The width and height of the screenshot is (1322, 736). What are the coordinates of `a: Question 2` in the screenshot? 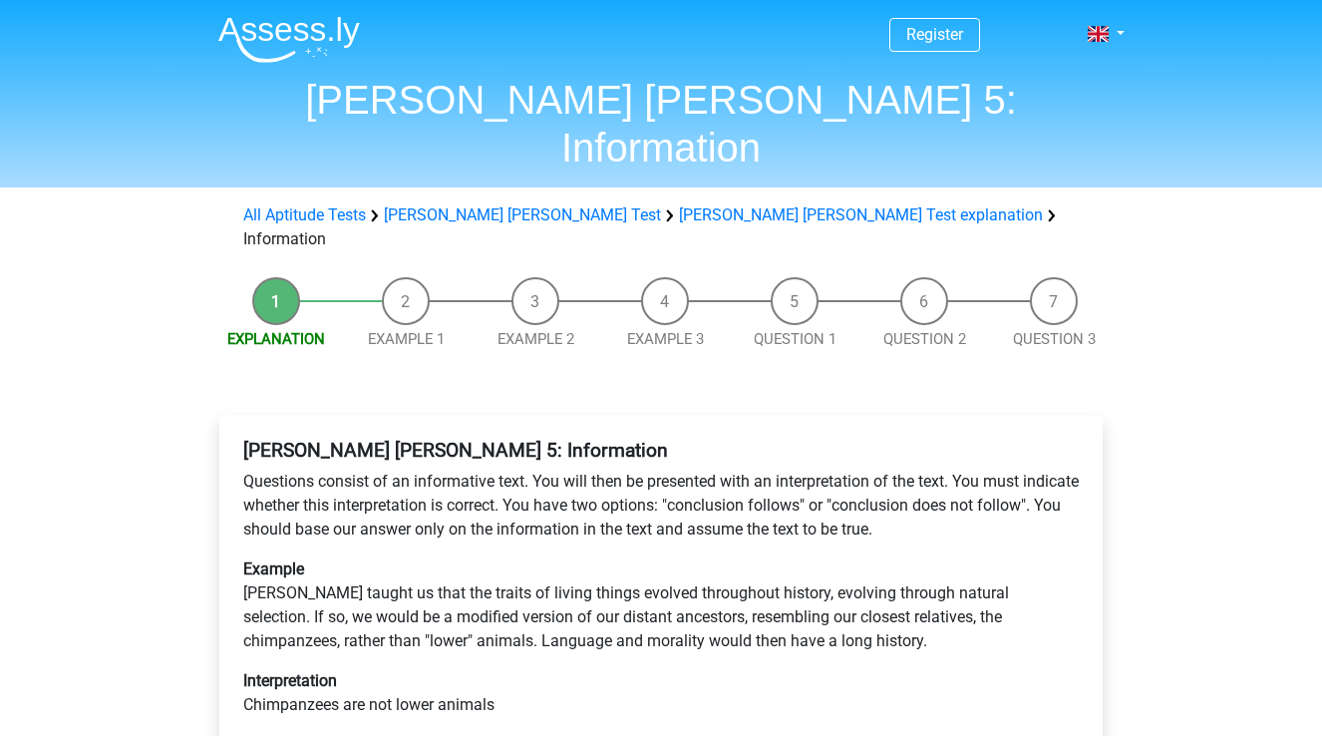 It's located at (925, 339).